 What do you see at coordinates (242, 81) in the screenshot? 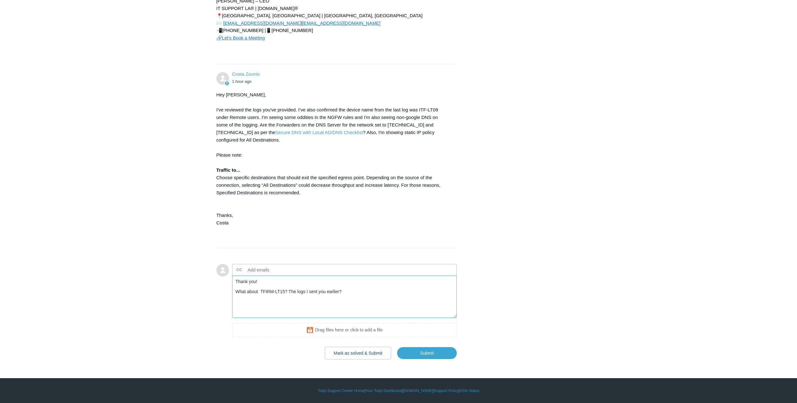
I see `time: 08/27/2025, 15:26` at bounding box center [242, 81].